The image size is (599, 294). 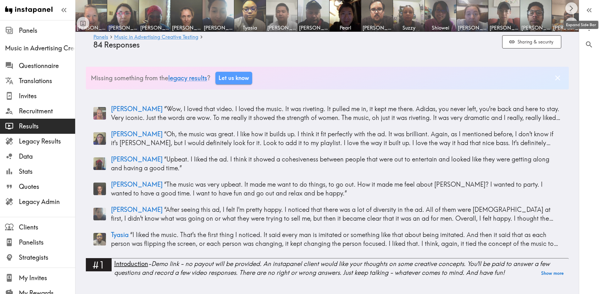 What do you see at coordinates (336, 239) in the screenshot?
I see `p: “ I liked the music. That's the first thing I noticed. It said every man is imitated or something...` at bounding box center [336, 239].